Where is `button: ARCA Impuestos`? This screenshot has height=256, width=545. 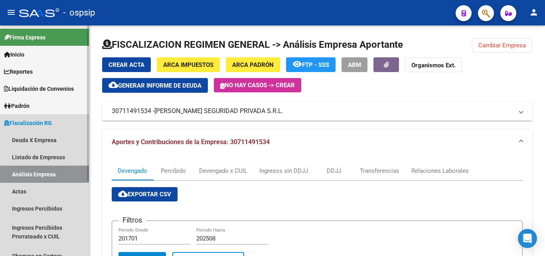
button: ARCA Impuestos is located at coordinates (188, 65).